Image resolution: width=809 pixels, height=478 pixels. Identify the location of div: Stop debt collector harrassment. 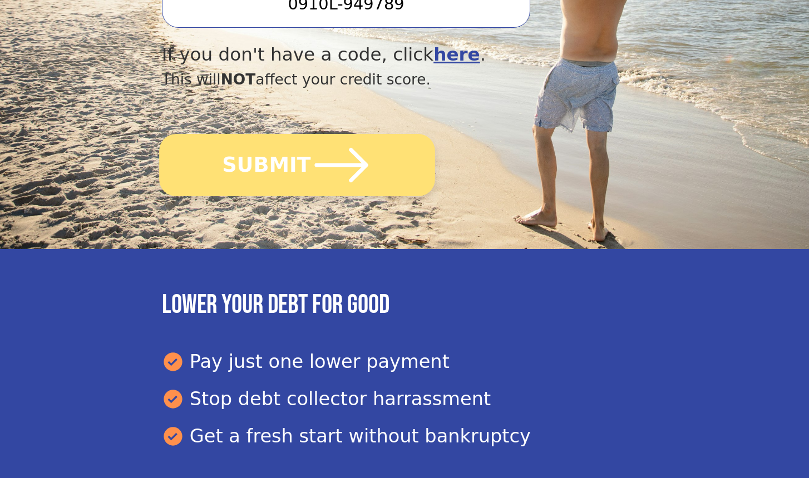
(404, 399).